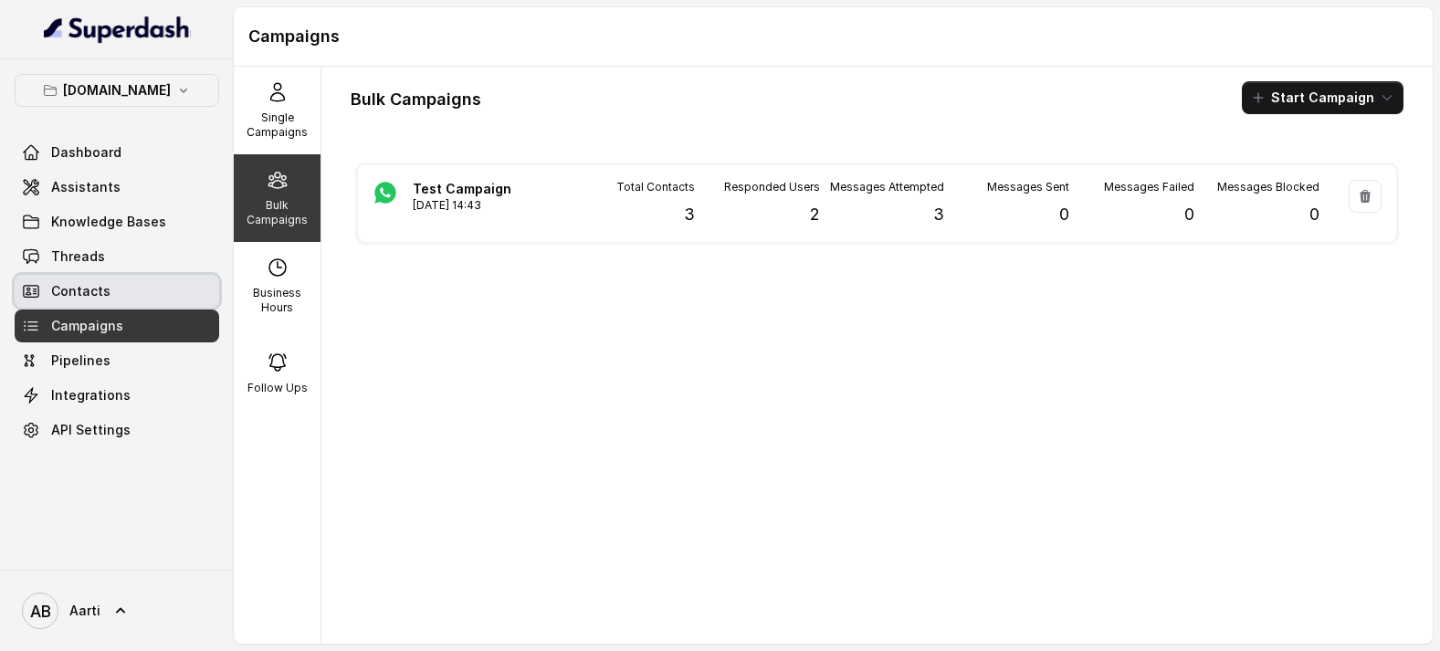  Describe the element at coordinates (277, 213) in the screenshot. I see `p: Bulk Campaigns` at that location.